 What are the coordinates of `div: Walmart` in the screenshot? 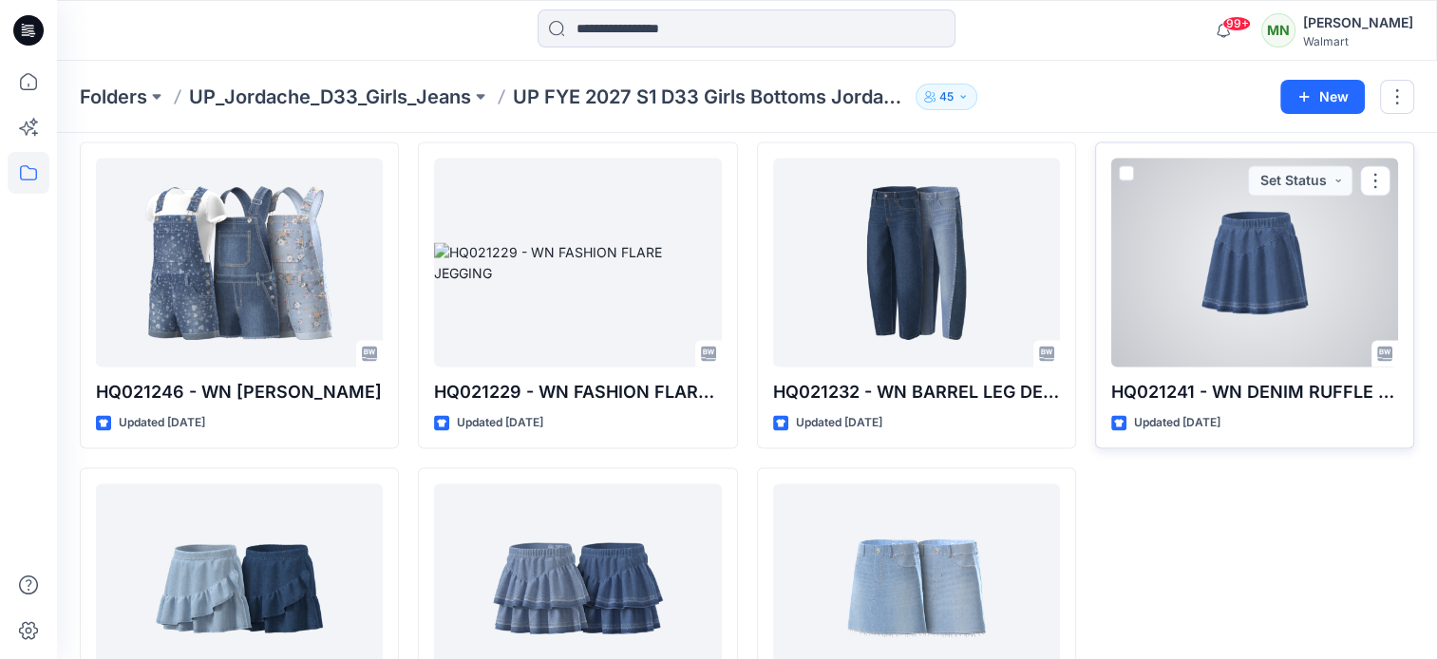 It's located at (1358, 41).